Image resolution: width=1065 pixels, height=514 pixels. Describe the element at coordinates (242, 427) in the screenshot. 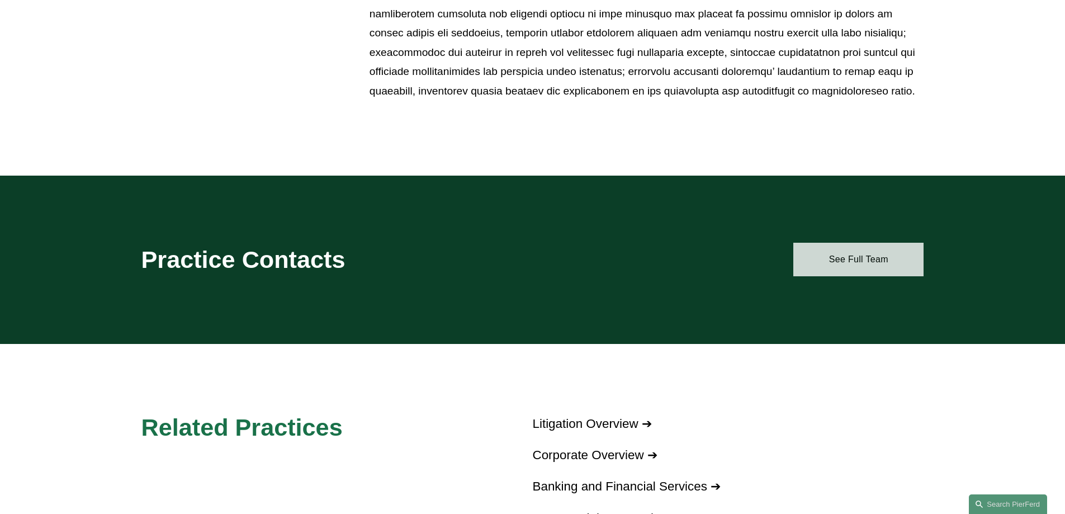

I see `span: Related Practices` at that location.